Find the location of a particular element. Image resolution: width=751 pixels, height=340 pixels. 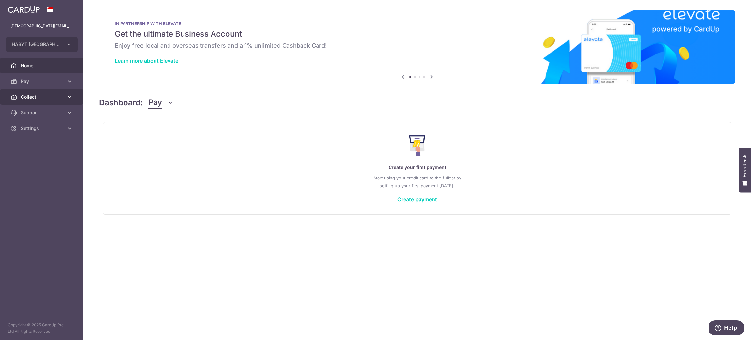

button: Pay is located at coordinates (161, 103).